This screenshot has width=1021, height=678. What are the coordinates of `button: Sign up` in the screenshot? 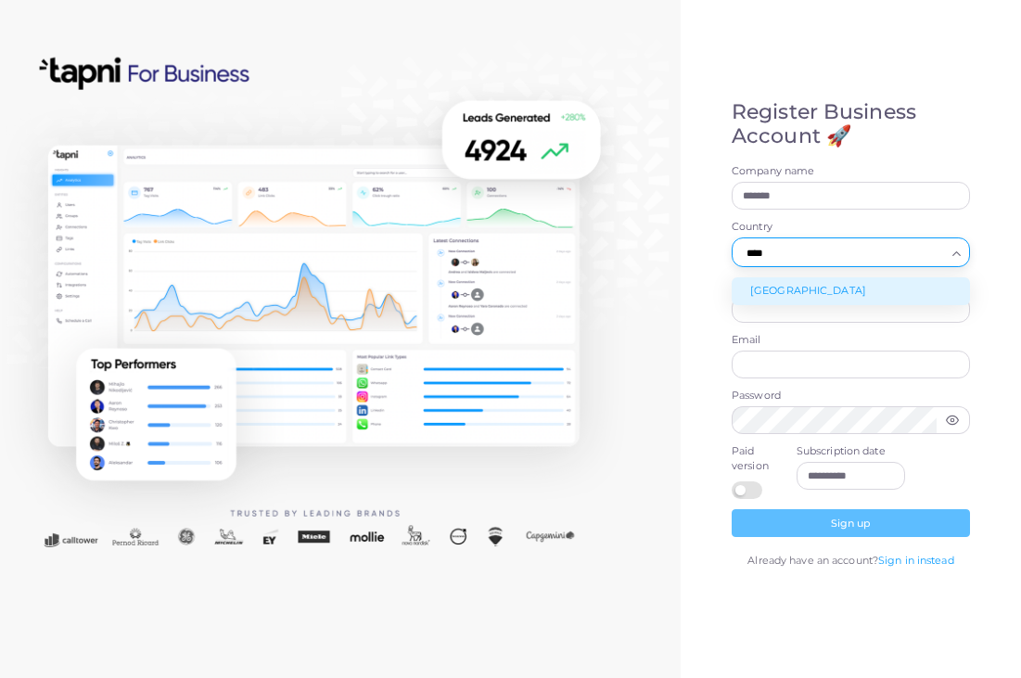 It's located at (850, 523).